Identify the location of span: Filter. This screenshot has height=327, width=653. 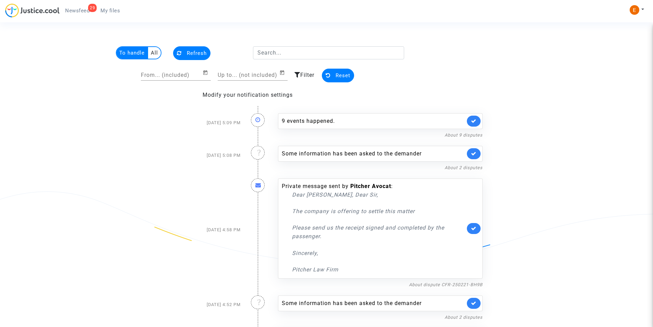
(307, 75).